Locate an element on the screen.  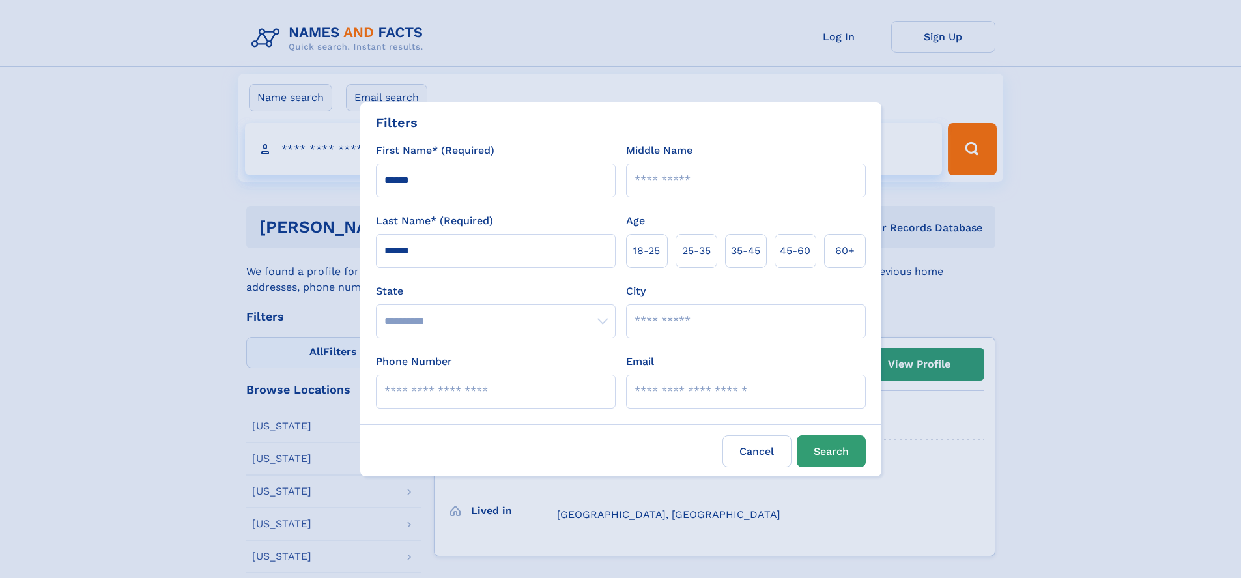
label: Email is located at coordinates (640, 362).